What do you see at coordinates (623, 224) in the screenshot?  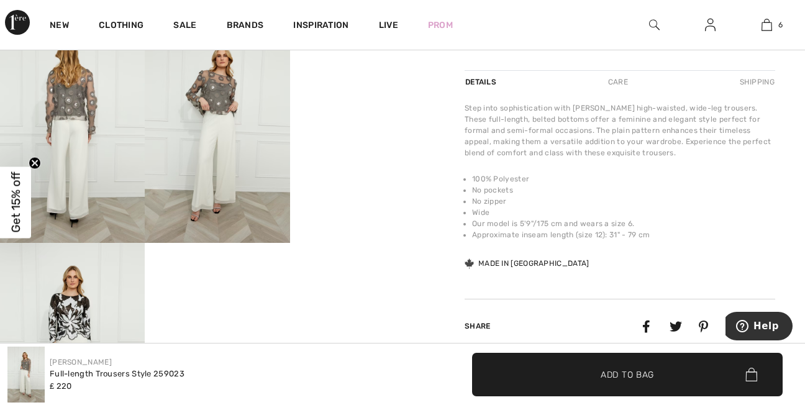 I see `li: Our model is 5'9"/175 cm and wears a size 6.` at bounding box center [623, 224].